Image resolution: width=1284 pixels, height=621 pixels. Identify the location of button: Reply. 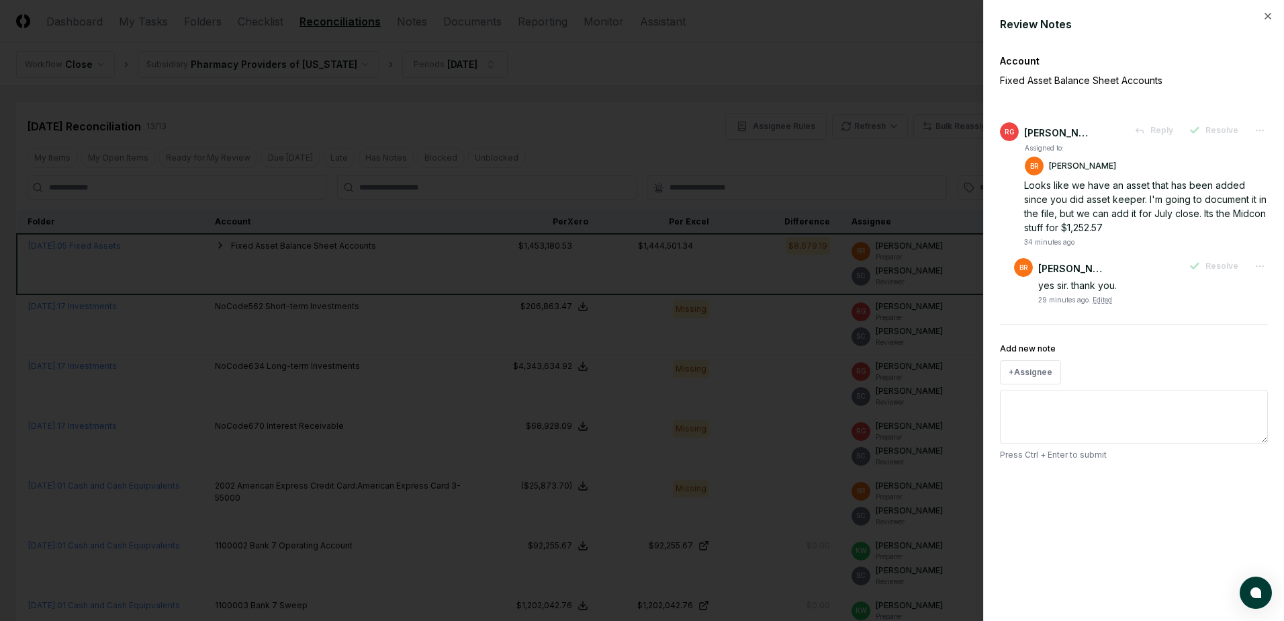
(1154, 130).